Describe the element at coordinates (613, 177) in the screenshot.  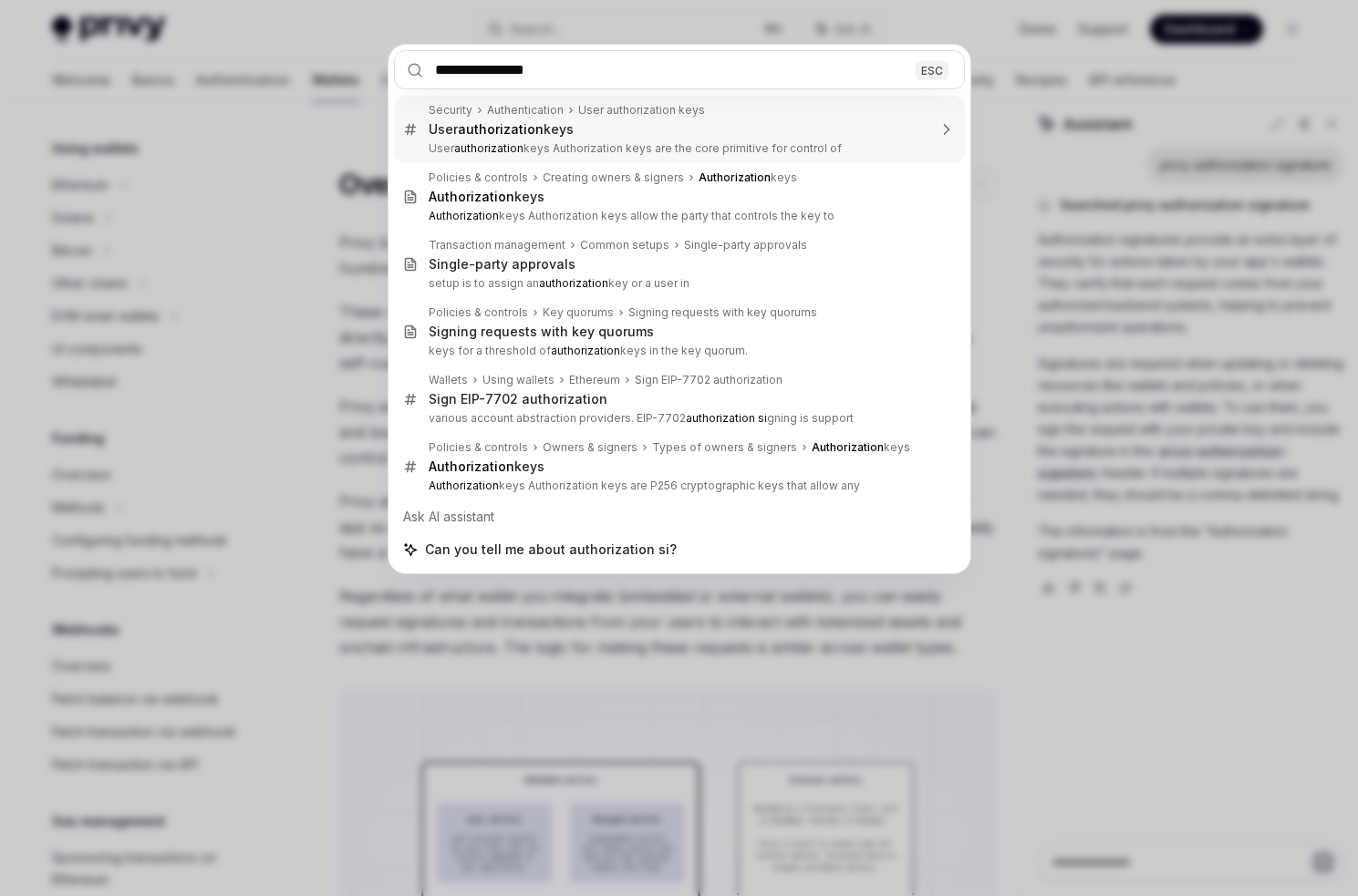
I see `div: Creating owners & signers` at that location.